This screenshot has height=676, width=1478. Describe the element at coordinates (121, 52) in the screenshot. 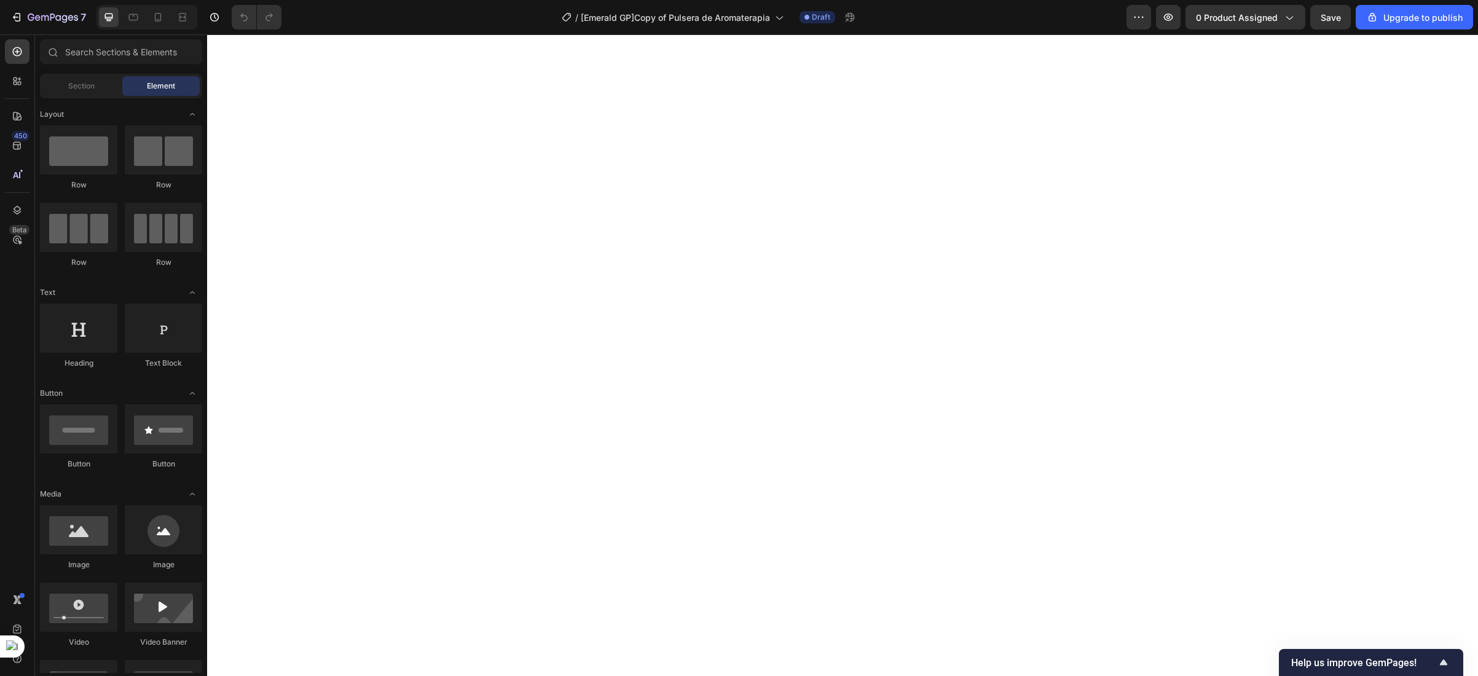

I see `input: Search Sections & Elements` at that location.